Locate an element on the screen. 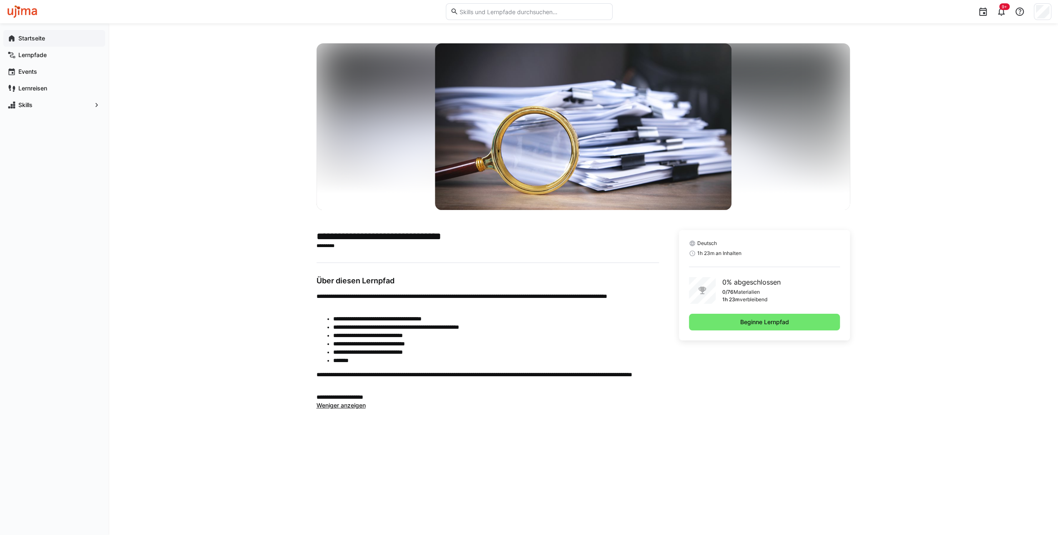  p: 1h 23m is located at coordinates (731, 300).